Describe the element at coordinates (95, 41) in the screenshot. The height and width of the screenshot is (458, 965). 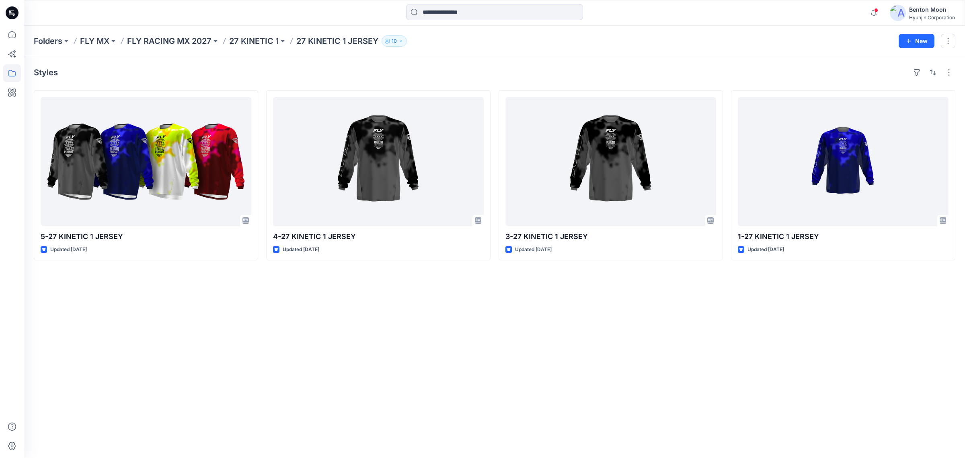
I see `p: FLY MX` at that location.